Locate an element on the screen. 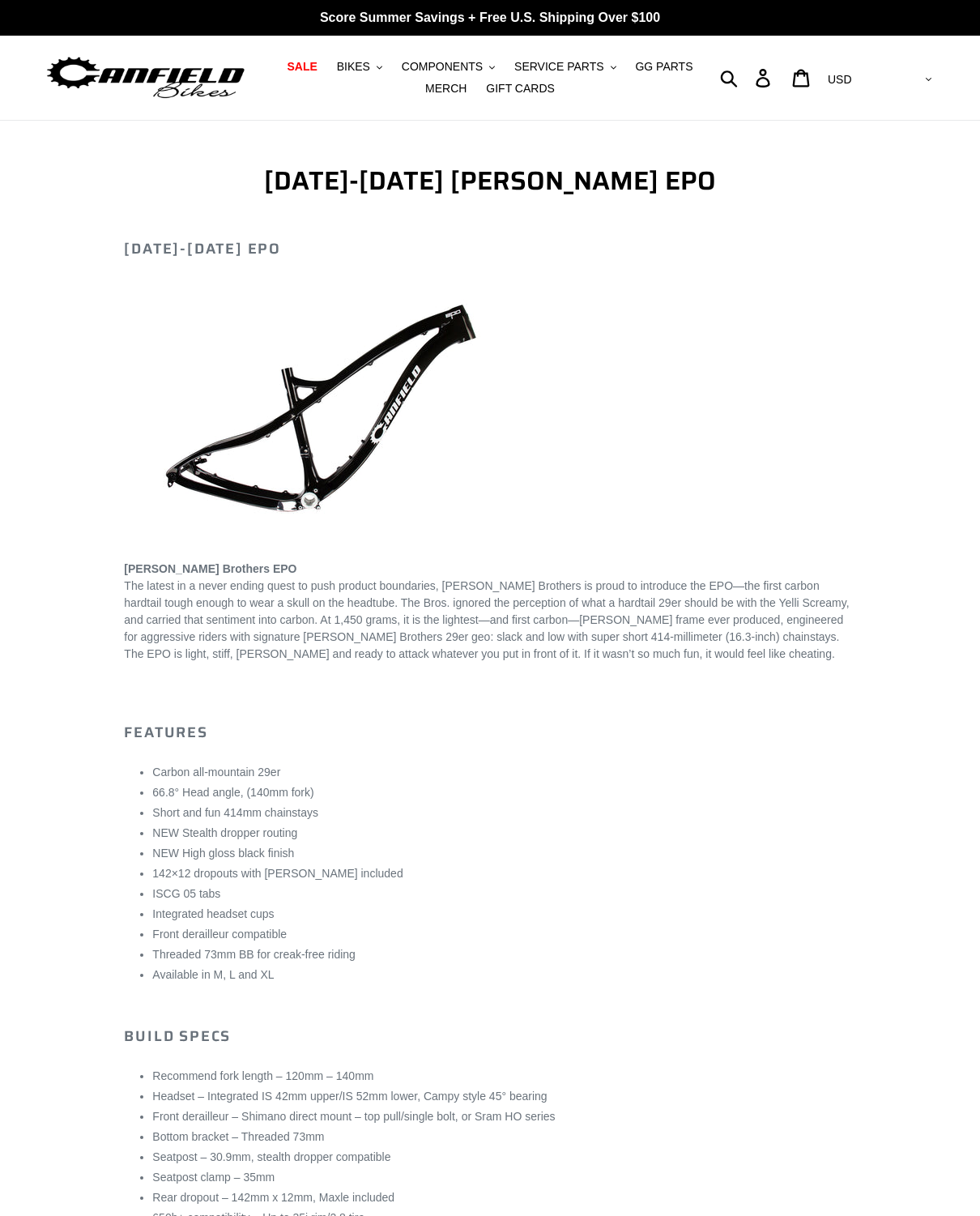 Image resolution: width=980 pixels, height=1216 pixels. span: GG PARTS is located at coordinates (664, 67).